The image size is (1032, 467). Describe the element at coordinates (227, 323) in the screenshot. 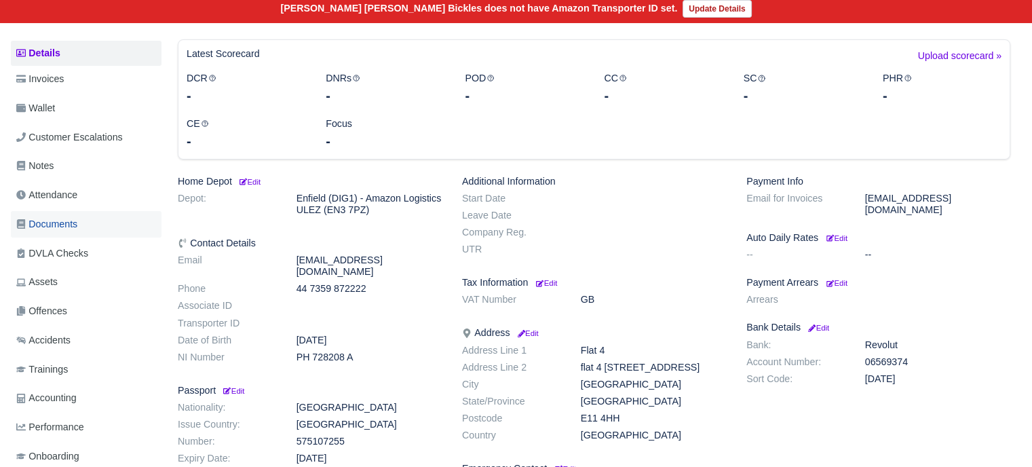

I see `dt: Transporter ID` at that location.